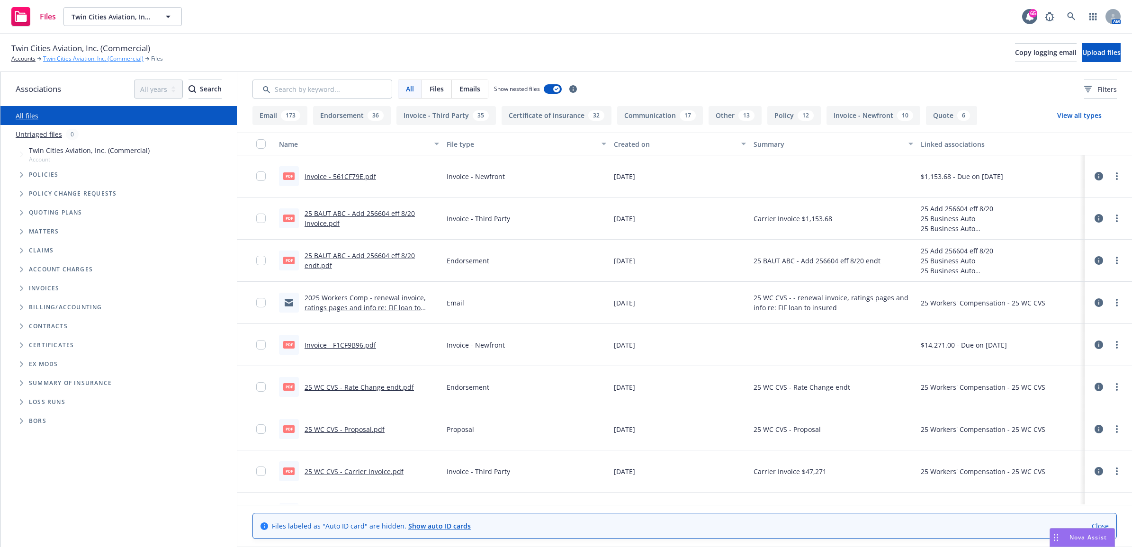  Describe the element at coordinates (787, 429) in the screenshot. I see `span: 25 WC CVS - Proposal` at that location.